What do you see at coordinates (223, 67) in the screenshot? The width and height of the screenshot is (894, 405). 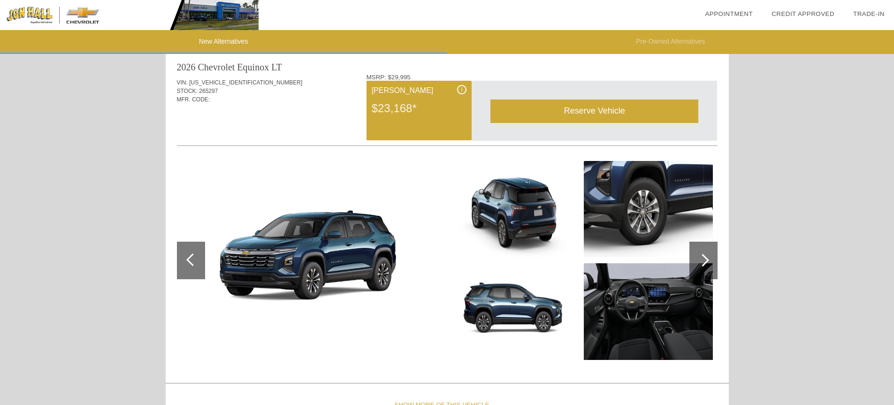 I see `div: 2026 Chevrolet Equinox` at bounding box center [223, 67].